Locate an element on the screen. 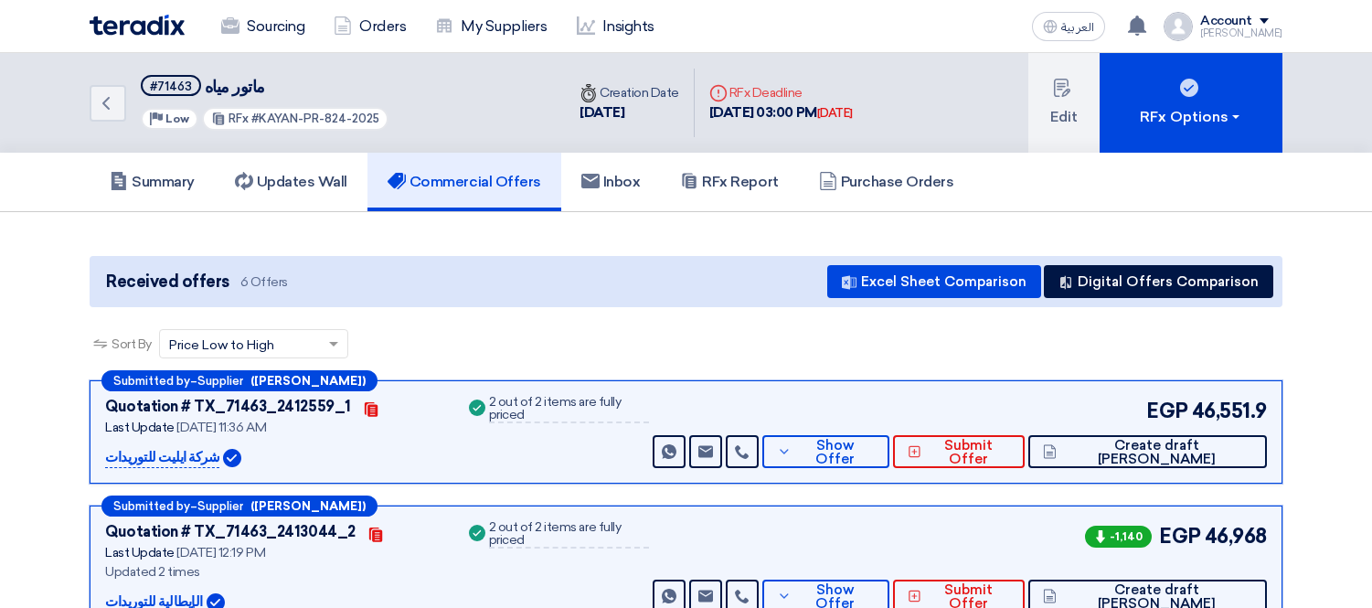 This screenshot has width=1372, height=608. h5: Updates Wall is located at coordinates (291, 182).